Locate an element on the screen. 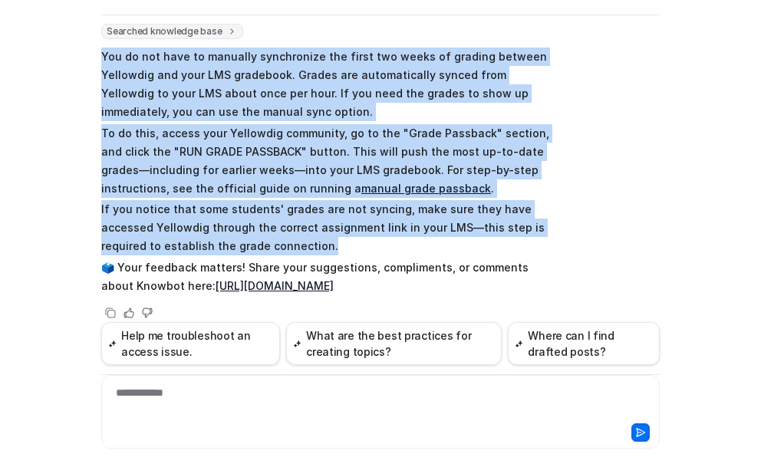  p: You do not have to manually synchronize the first two weeks of grading between Yellowdig and your... is located at coordinates (325, 84).